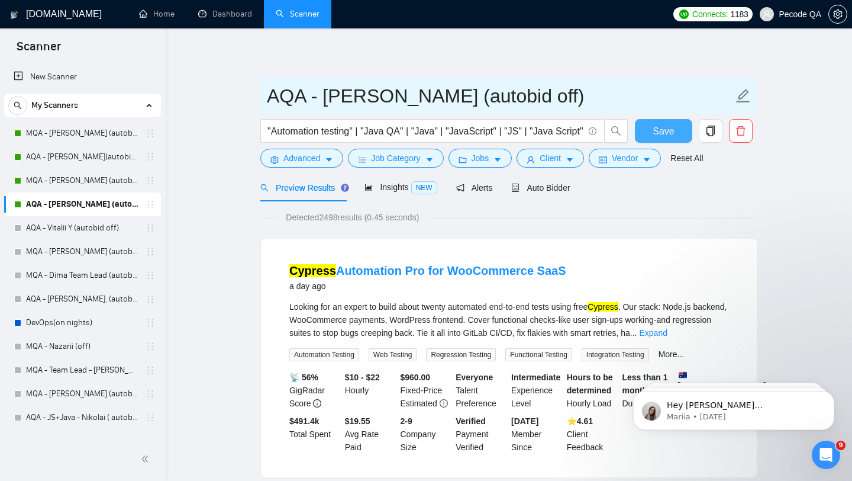 The height and width of the screenshot is (481, 852). What do you see at coordinates (616, 355) in the screenshot?
I see `span: Integration Testing` at bounding box center [616, 355].